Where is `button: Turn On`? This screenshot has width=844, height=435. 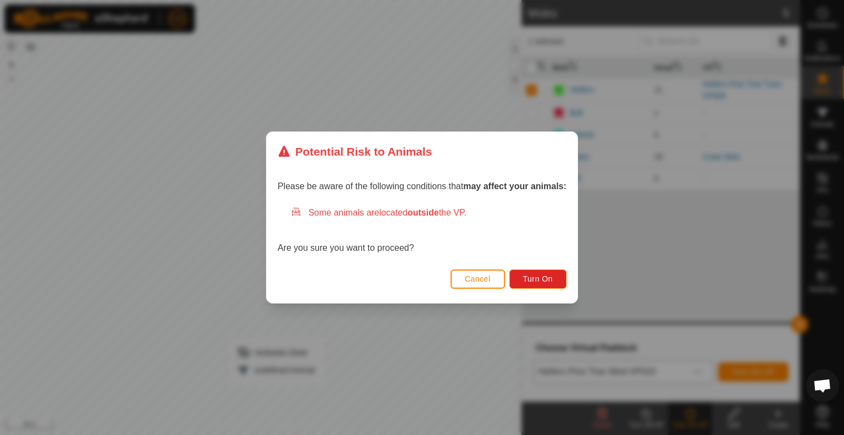 button: Turn On is located at coordinates (538, 279).